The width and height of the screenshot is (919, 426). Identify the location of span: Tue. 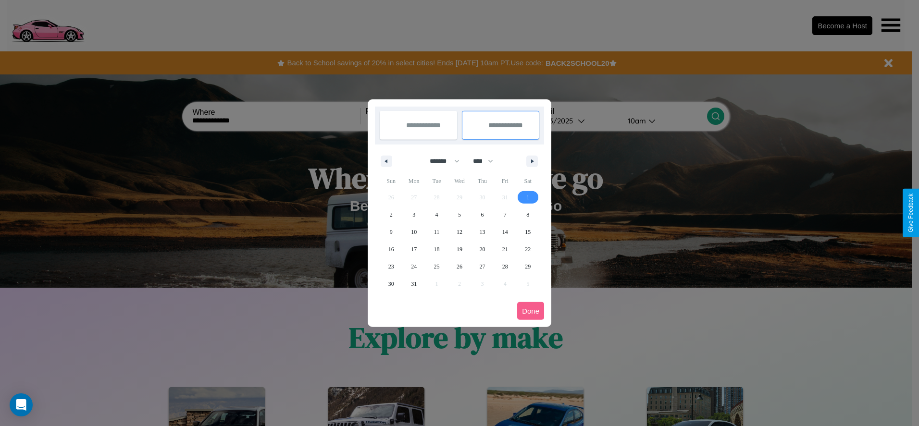
(436, 181).